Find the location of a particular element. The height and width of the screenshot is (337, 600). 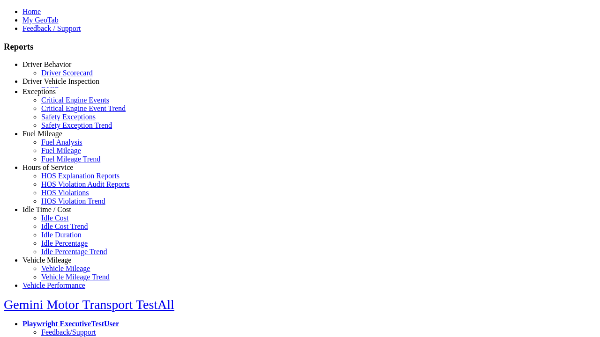

a: Critical Engine Events is located at coordinates (75, 100).